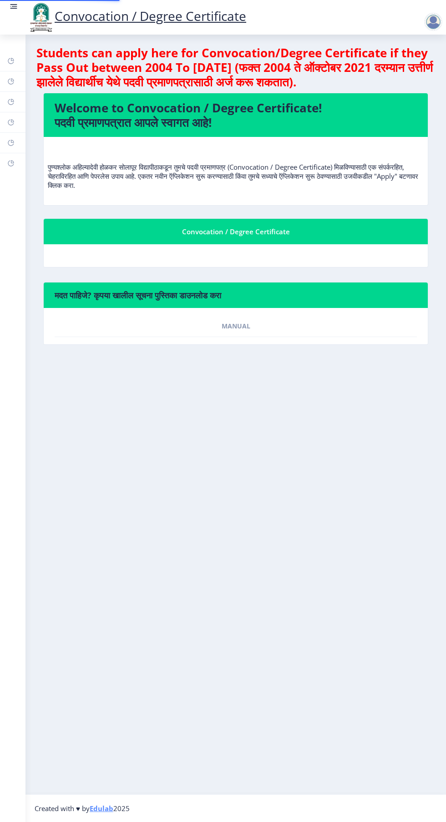 Image resolution: width=446 pixels, height=822 pixels. What do you see at coordinates (101, 808) in the screenshot?
I see `a: Edulab` at bounding box center [101, 808].